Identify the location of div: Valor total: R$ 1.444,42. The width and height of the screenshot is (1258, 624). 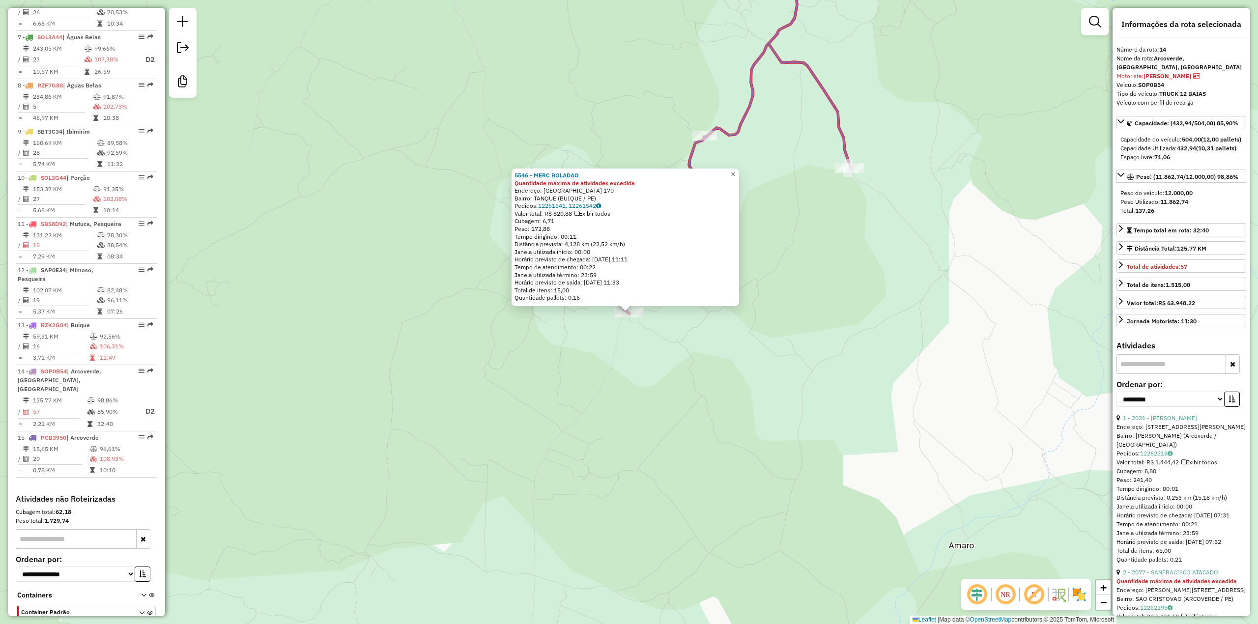
(1181, 462).